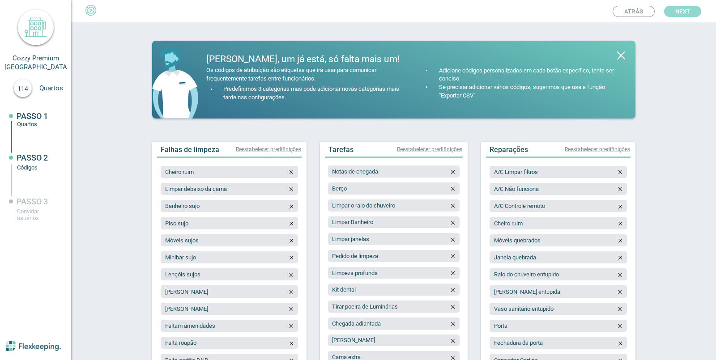  Describe the element at coordinates (365, 307) in the screenshot. I see `span: Tirar poeira de Luminárias` at that location.